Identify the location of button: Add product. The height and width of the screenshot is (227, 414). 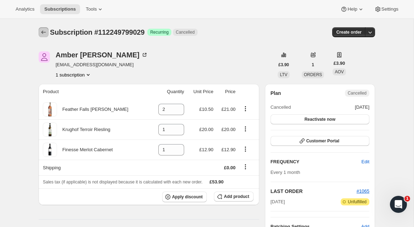
(234, 197).